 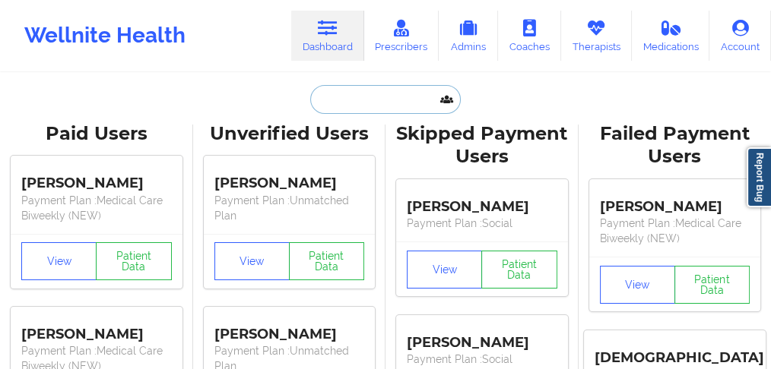 I want to click on div: Skipped Payment Users, so click(x=482, y=146).